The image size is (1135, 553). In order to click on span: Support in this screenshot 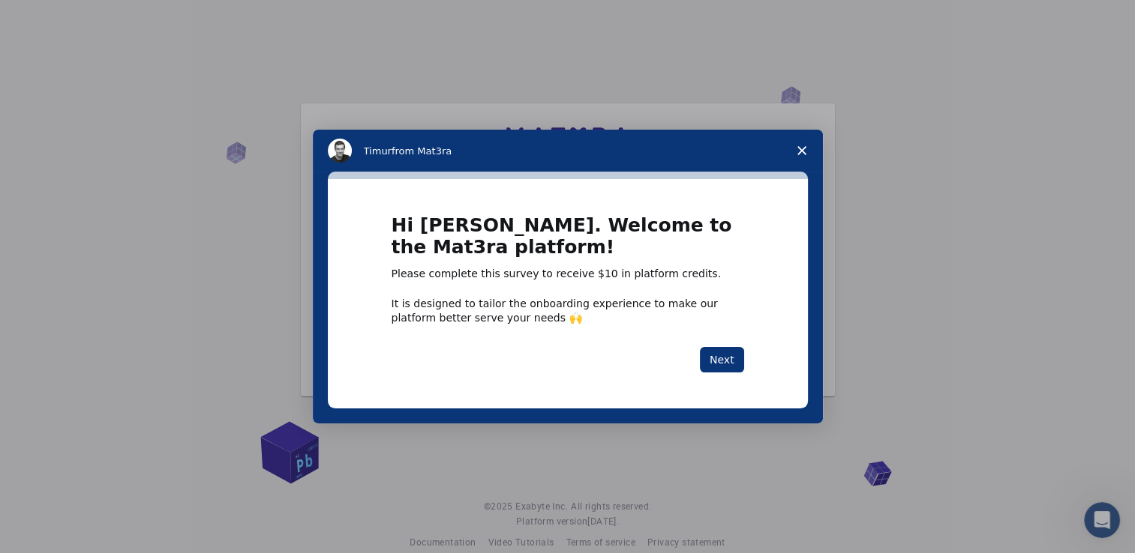, I will do `click(57, 17)`.